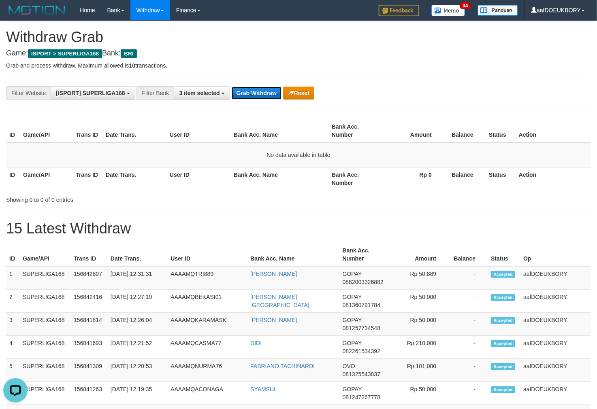  I want to click on td: AAAAMQTRI889, so click(207, 278).